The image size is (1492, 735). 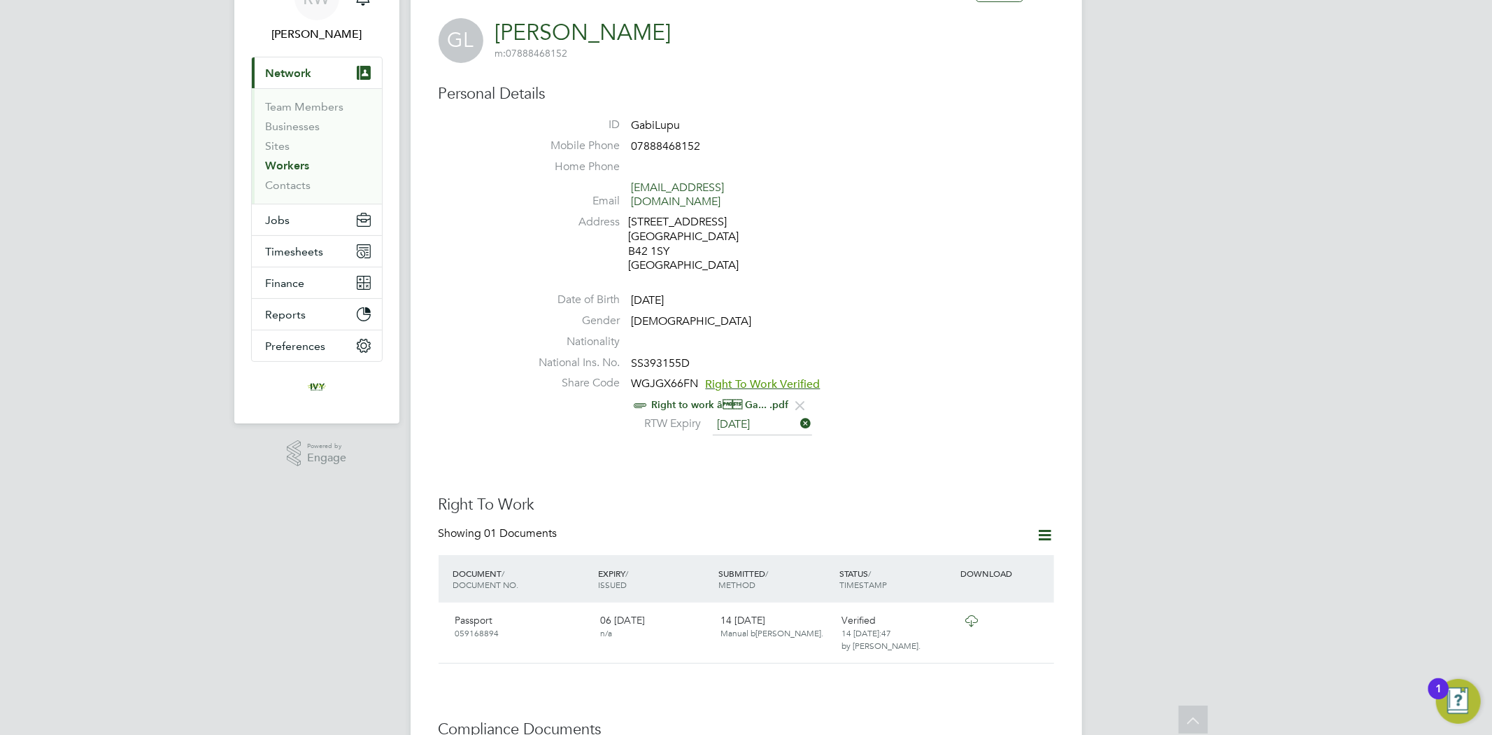 I want to click on input: Select one, so click(x=763, y=425).